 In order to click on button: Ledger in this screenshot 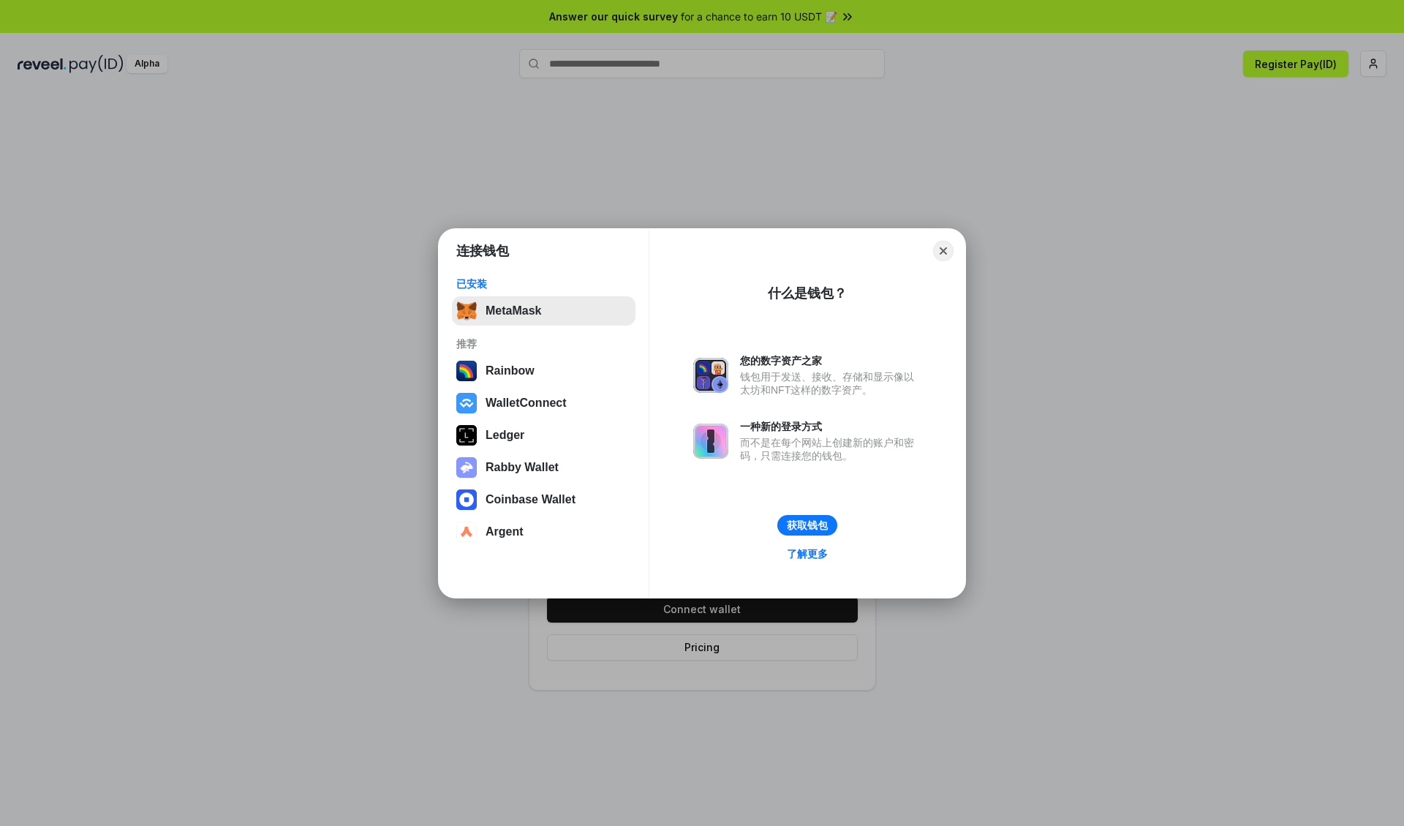, I will do `click(543, 435)`.